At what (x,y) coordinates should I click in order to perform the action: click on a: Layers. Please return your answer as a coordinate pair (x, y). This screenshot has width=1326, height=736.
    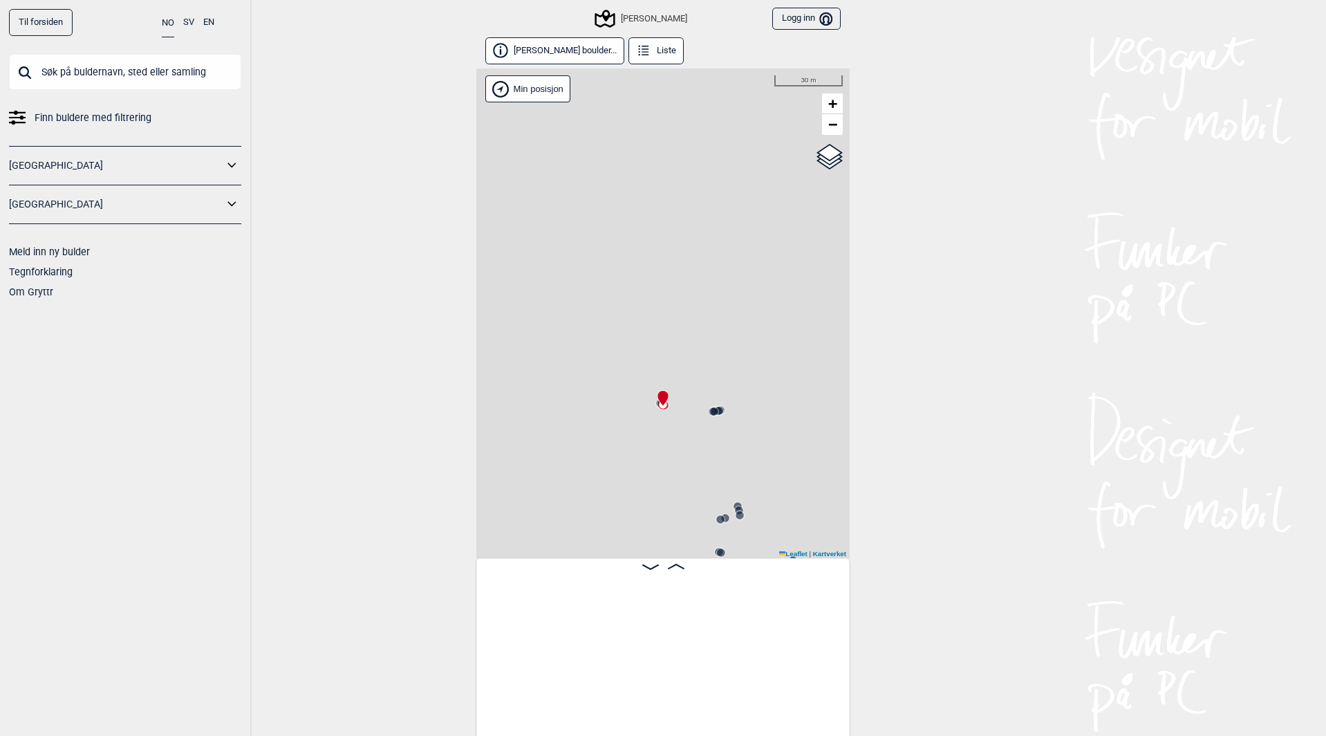
    Looking at the image, I should click on (830, 157).